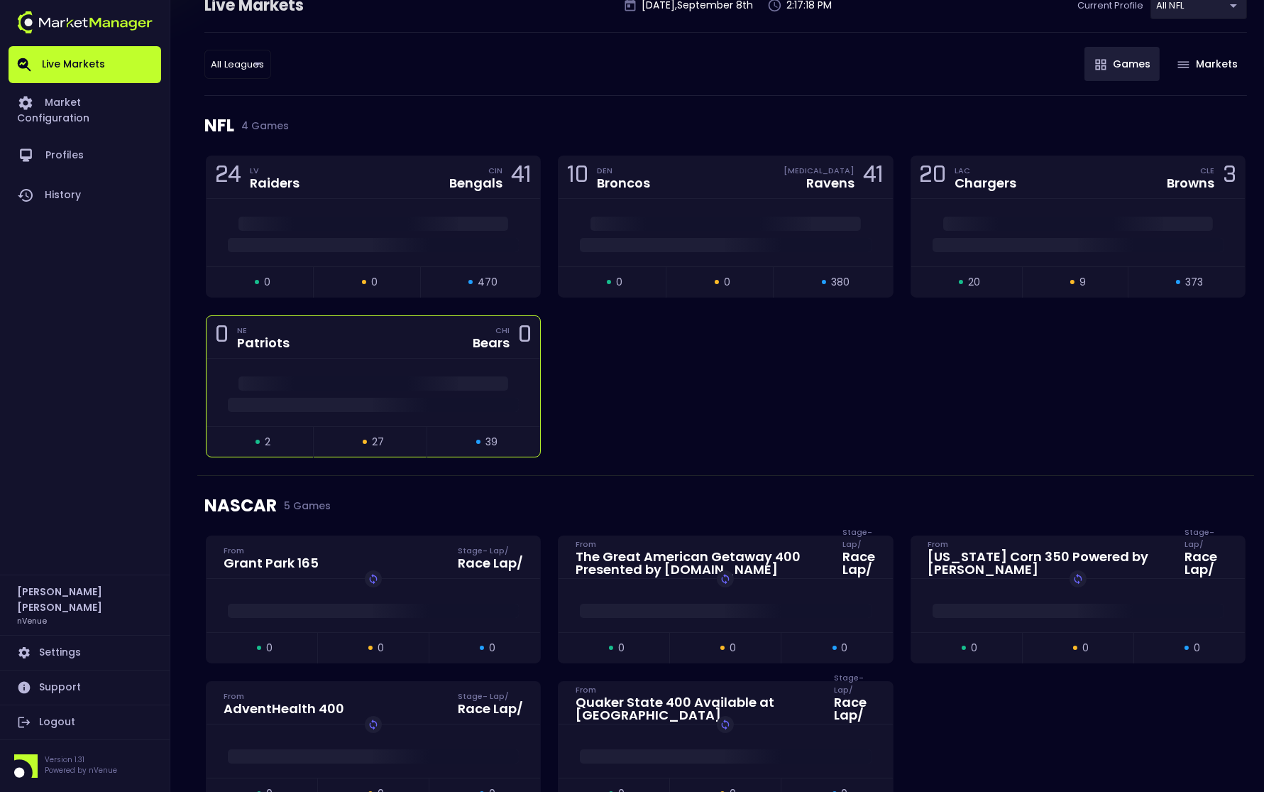  I want to click on span: 9, so click(1083, 282).